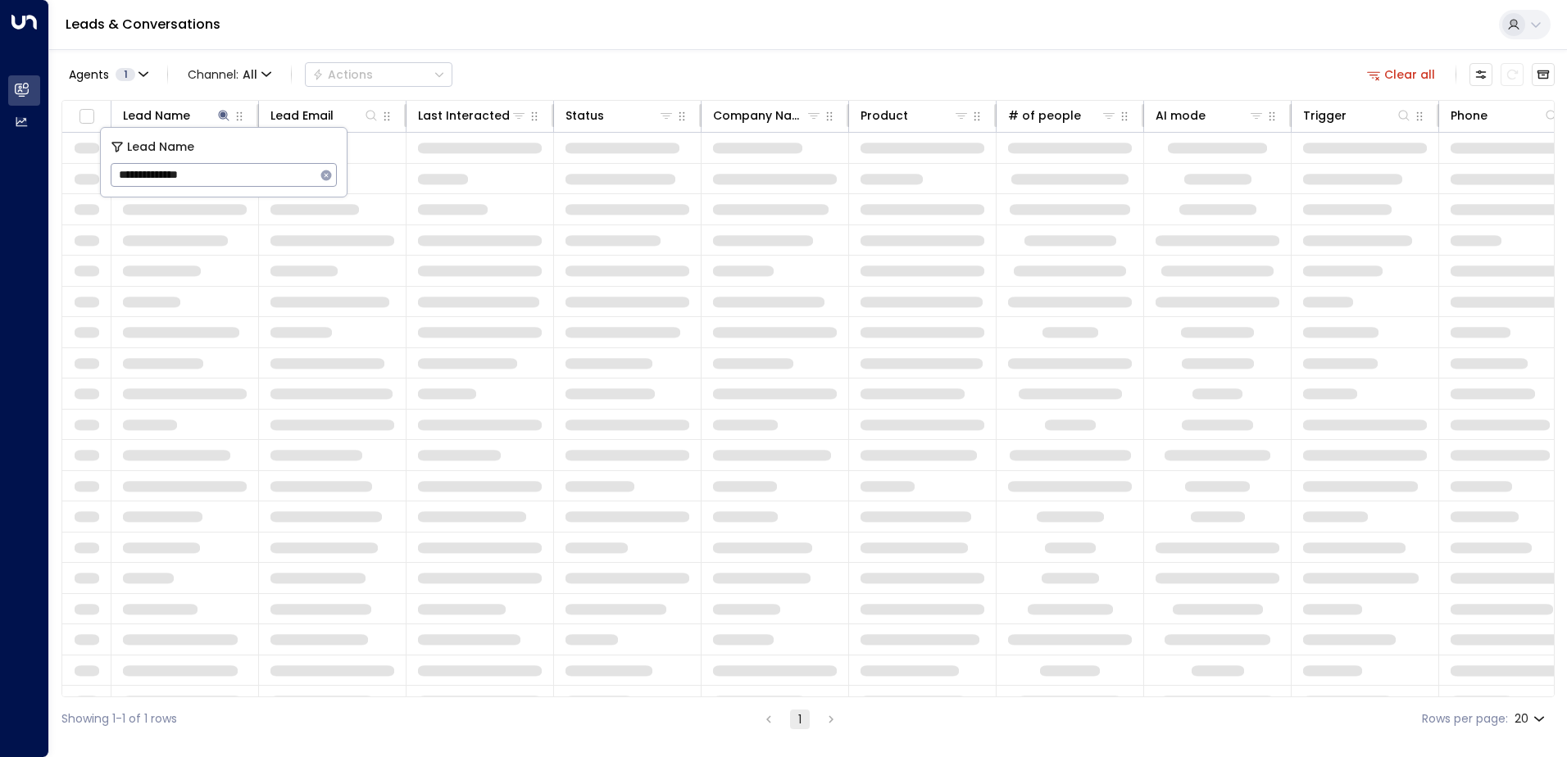  Describe the element at coordinates (1465, 719) in the screenshot. I see `label: Rows per page:` at that location.